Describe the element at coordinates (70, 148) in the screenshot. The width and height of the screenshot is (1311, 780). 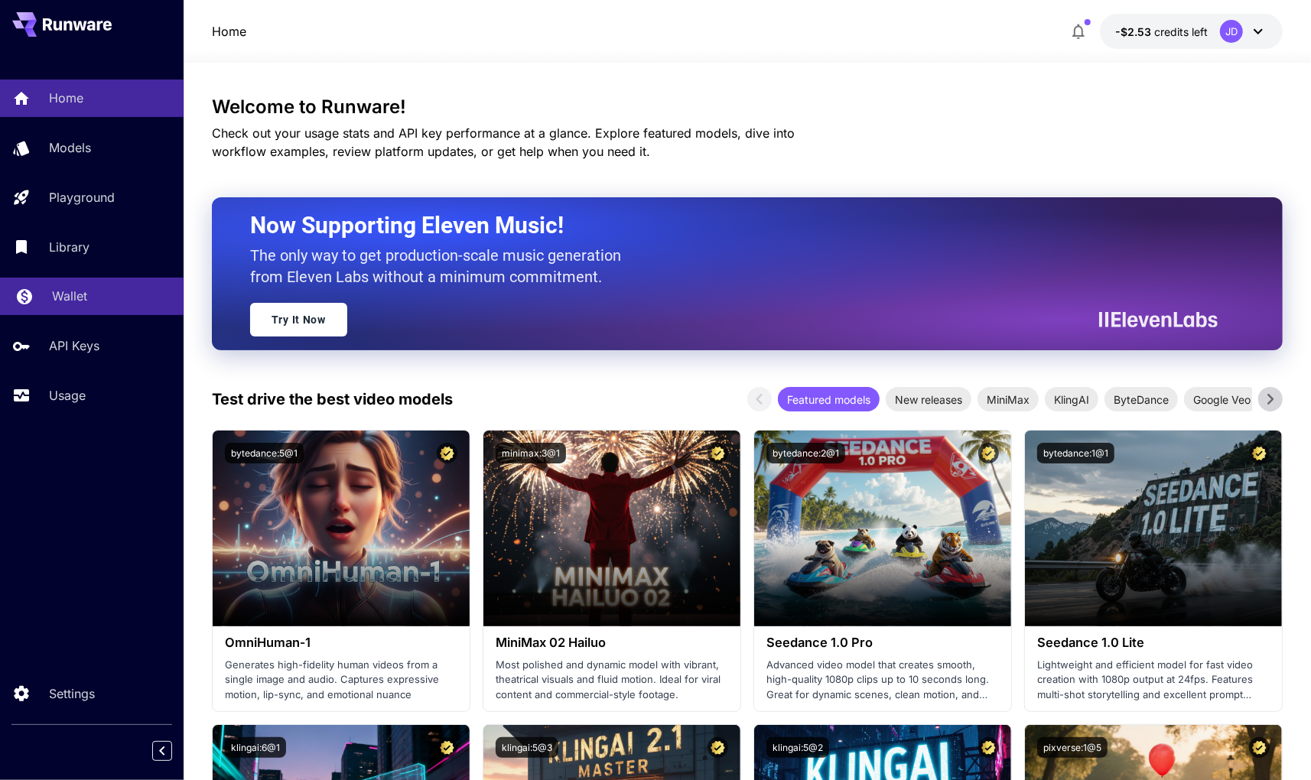
I see `p: Models` at that location.